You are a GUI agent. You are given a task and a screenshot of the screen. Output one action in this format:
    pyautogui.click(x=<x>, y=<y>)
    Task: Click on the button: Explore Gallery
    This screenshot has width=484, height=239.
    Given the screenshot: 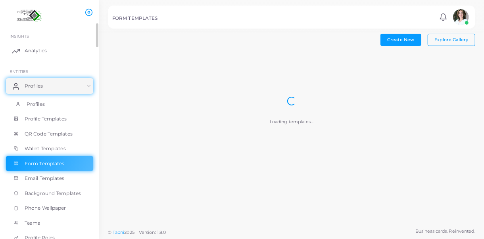 What is the action you would take?
    pyautogui.click(x=452, y=40)
    